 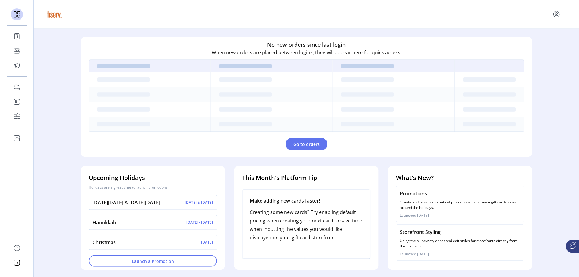 I want to click on h6: No new orders since last login, so click(x=306, y=45).